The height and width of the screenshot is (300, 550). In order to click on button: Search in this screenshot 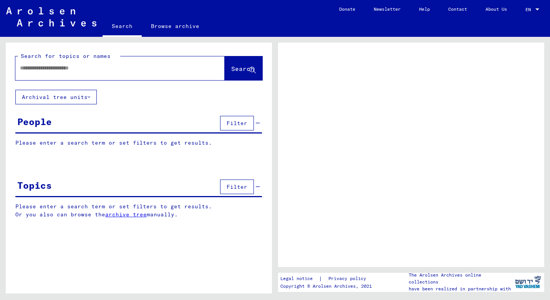, I will do `click(243, 68)`.